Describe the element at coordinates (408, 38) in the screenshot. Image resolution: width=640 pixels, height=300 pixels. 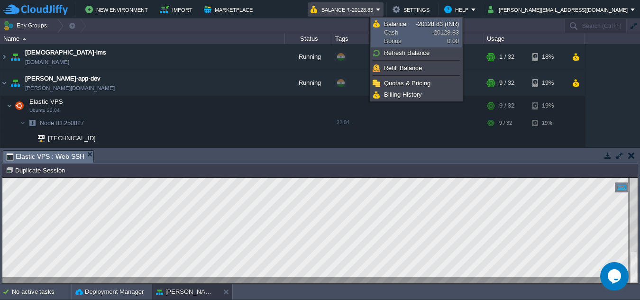
I see `div: Tags` at that location.